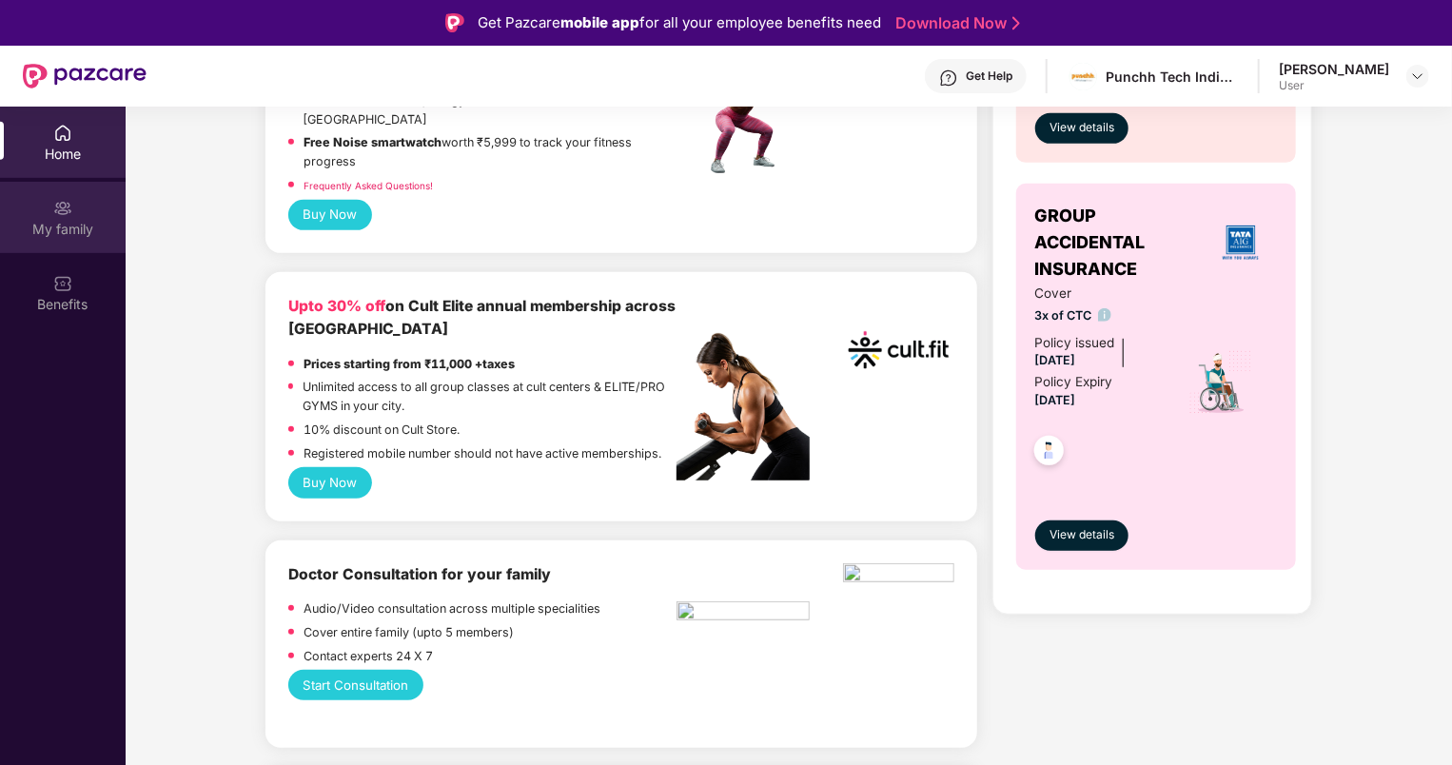 Image resolution: width=1452 pixels, height=765 pixels. Describe the element at coordinates (898, 350) in the screenshot. I see `img: cult.png` at that location.